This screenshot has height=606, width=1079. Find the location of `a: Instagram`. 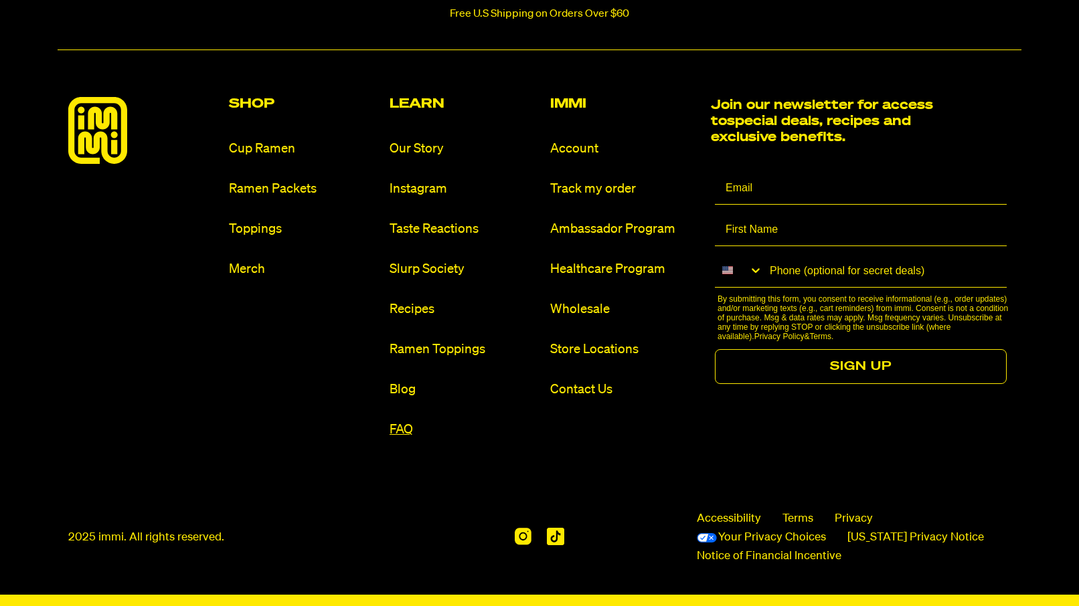

a: Instagram is located at coordinates (465, 189).